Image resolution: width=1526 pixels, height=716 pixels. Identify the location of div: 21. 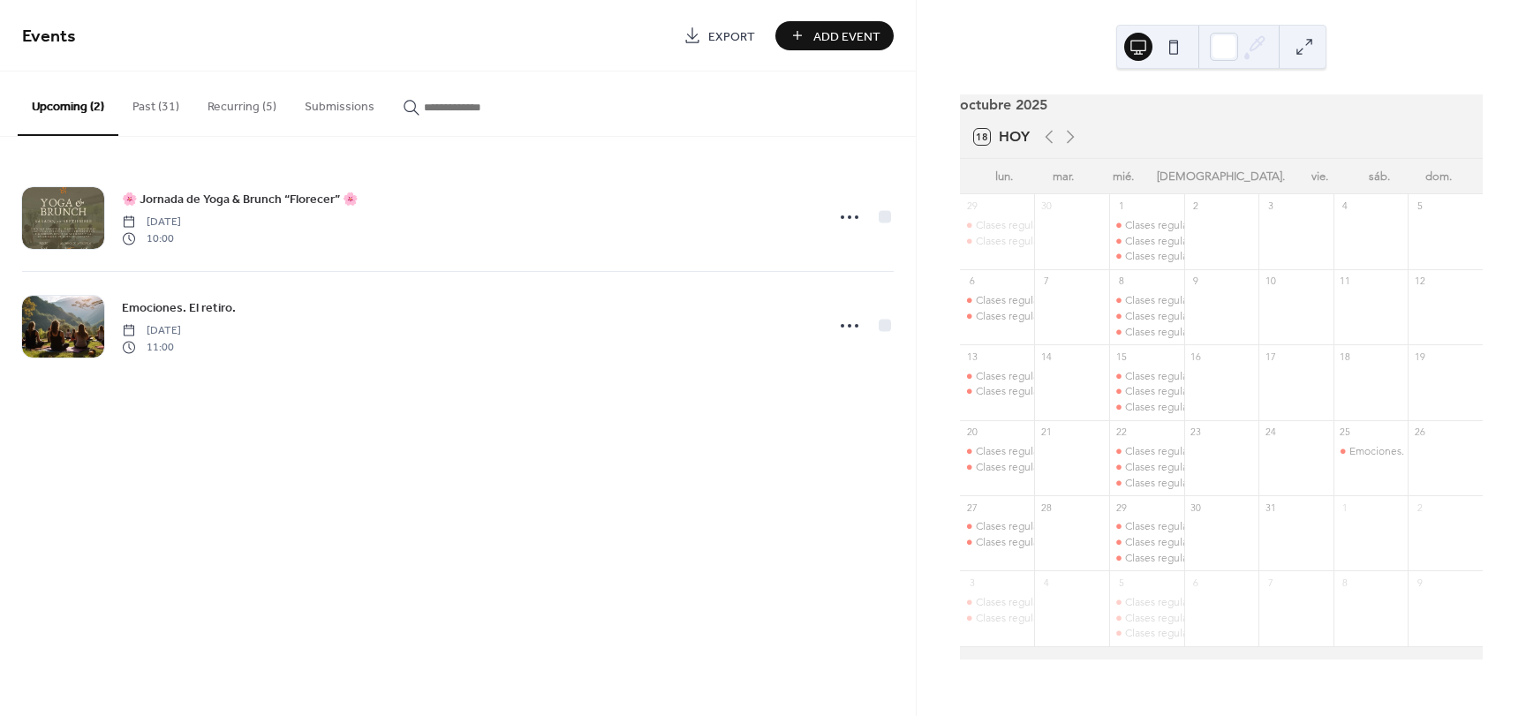
(1045, 432).